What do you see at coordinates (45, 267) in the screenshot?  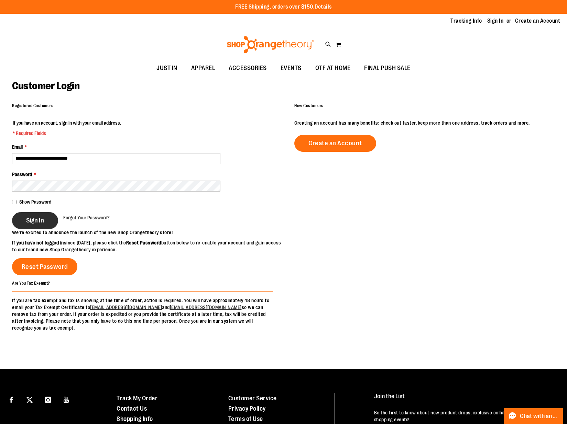 I see `span: Reset Password` at bounding box center [45, 267].